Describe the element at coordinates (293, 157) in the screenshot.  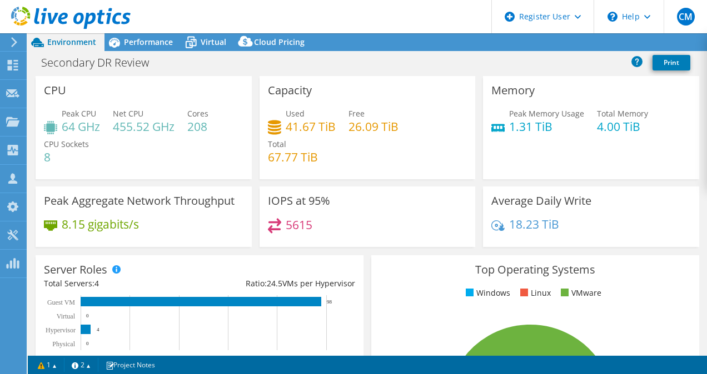
I see `h4: 67.77 TiB` at that location.